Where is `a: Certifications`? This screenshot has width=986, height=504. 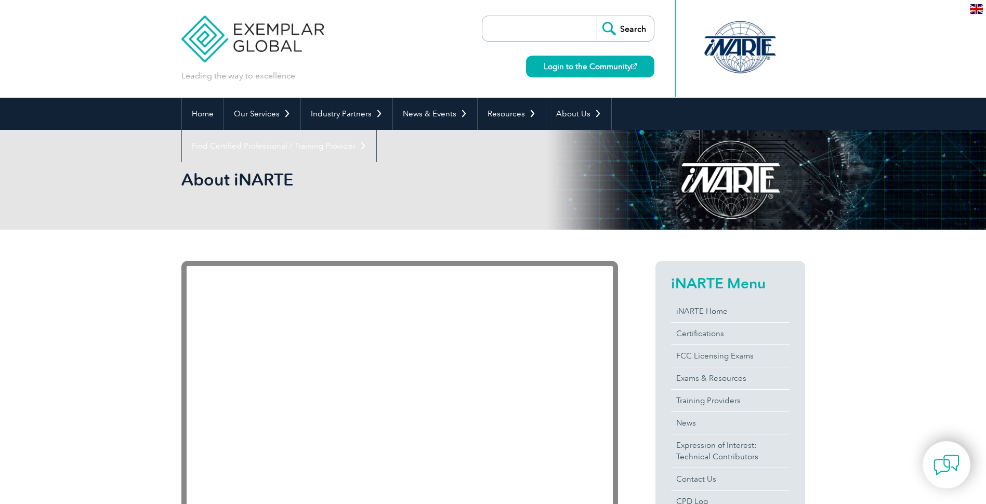
a: Certifications is located at coordinates (730, 334).